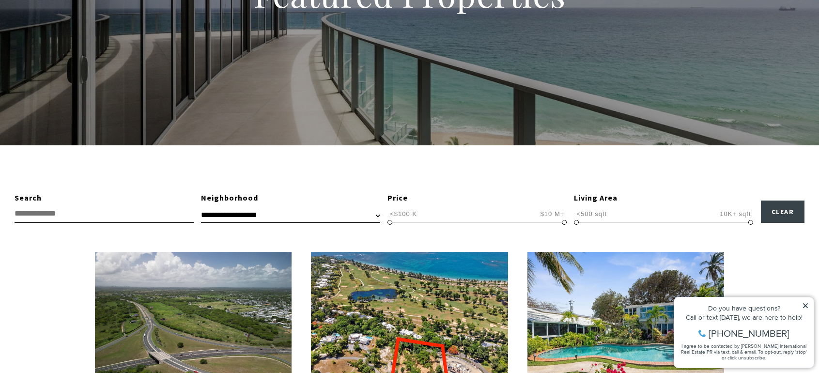 The image size is (819, 373). I want to click on div: Living Area, so click(663, 198).